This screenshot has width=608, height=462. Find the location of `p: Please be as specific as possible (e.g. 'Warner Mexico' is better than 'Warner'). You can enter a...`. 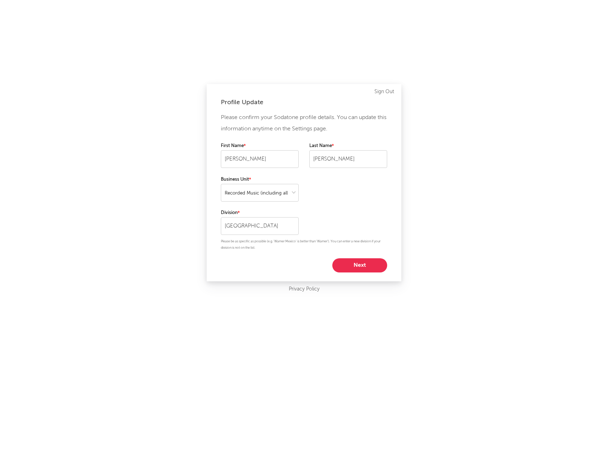

p: Please be as specific as possible (e.g. 'Warner Mexico' is better than 'Warner'). You can enter a... is located at coordinates (304, 245).